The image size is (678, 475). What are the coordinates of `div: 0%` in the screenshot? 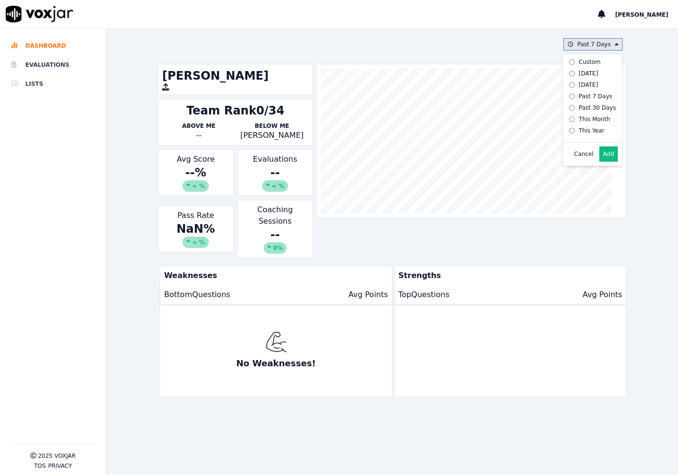 It's located at (275, 248).